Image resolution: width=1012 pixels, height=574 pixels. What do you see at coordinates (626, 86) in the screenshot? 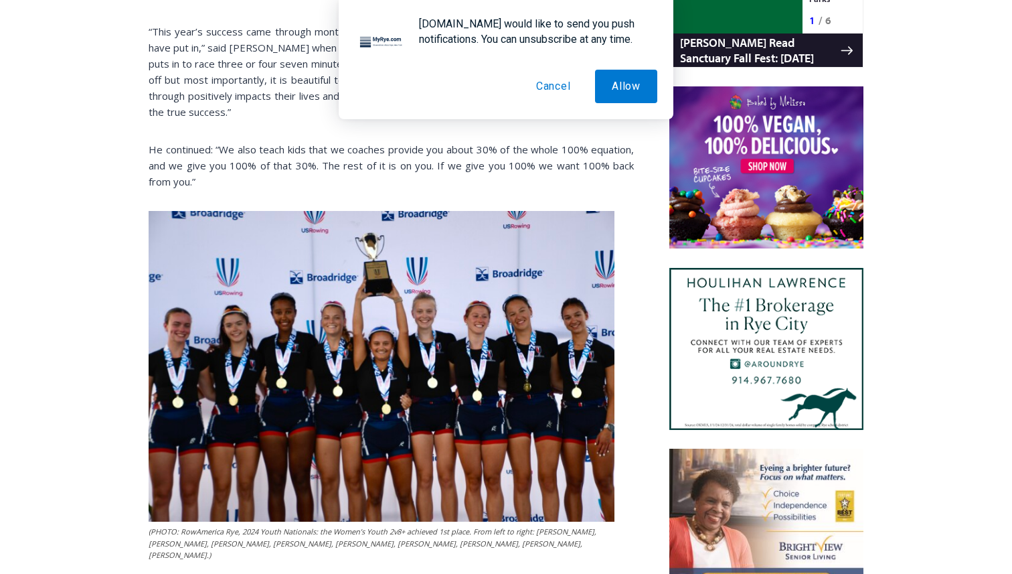
I see `button: Allow` at bounding box center [626, 86].